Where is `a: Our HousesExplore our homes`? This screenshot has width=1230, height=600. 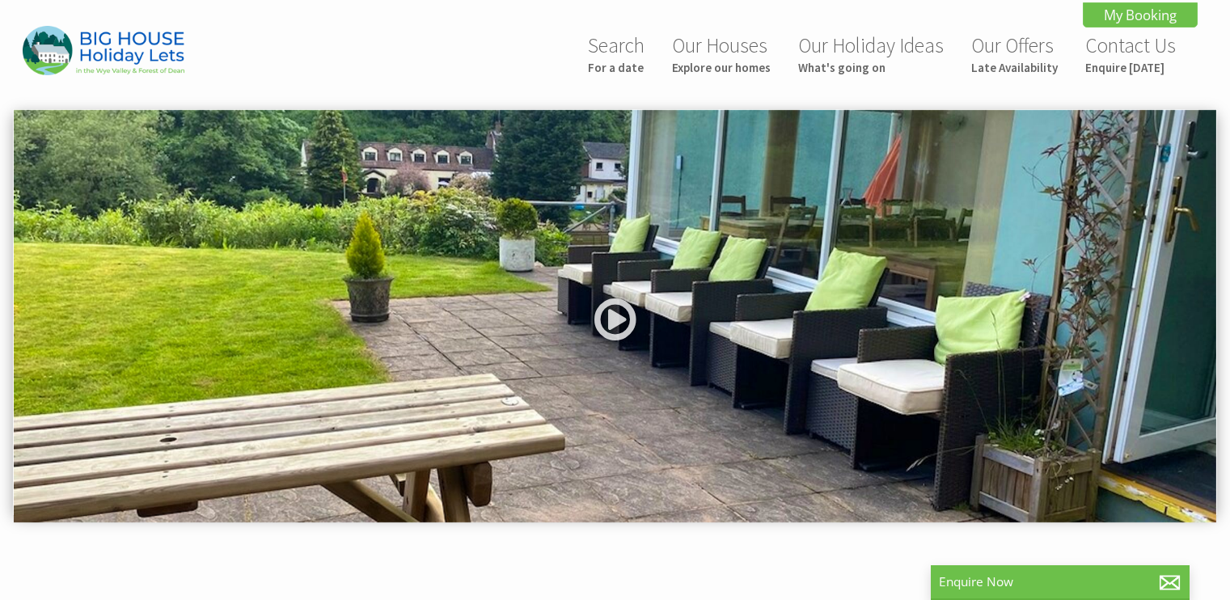
a: Our HousesExplore our homes is located at coordinates (721, 53).